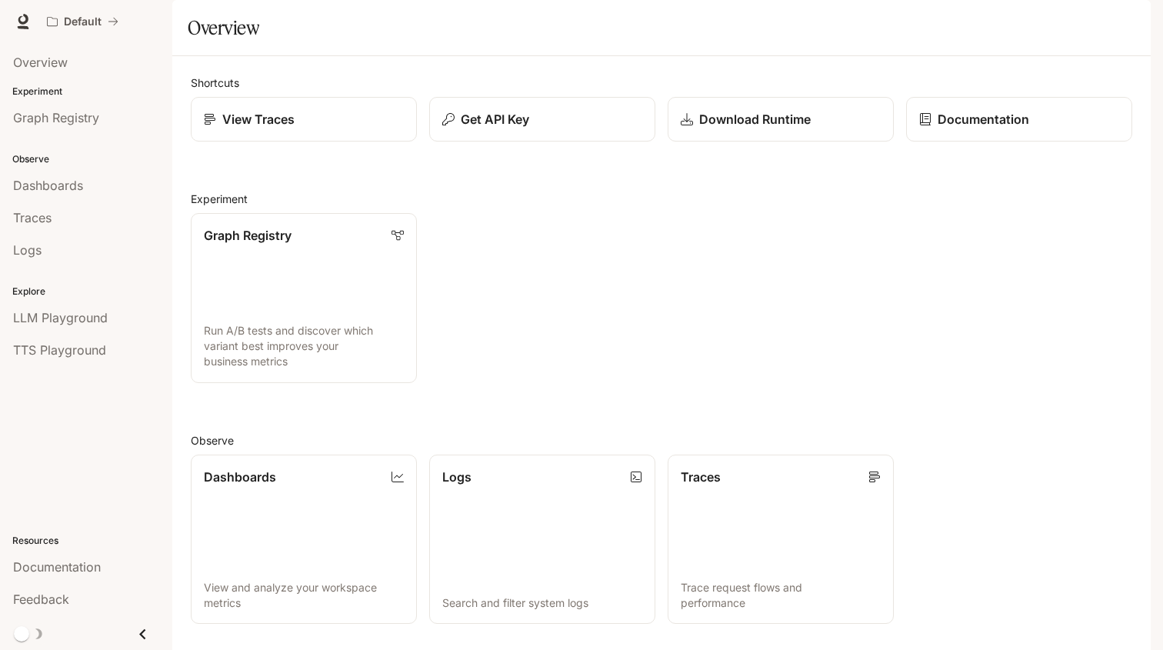  I want to click on p: Get API Key, so click(495, 119).